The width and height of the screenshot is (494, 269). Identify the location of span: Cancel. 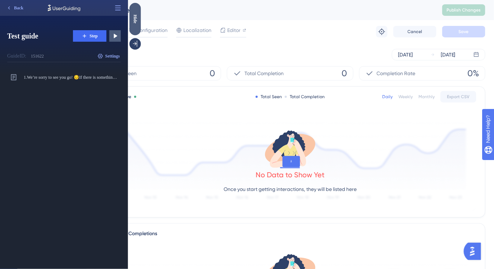
(415, 32).